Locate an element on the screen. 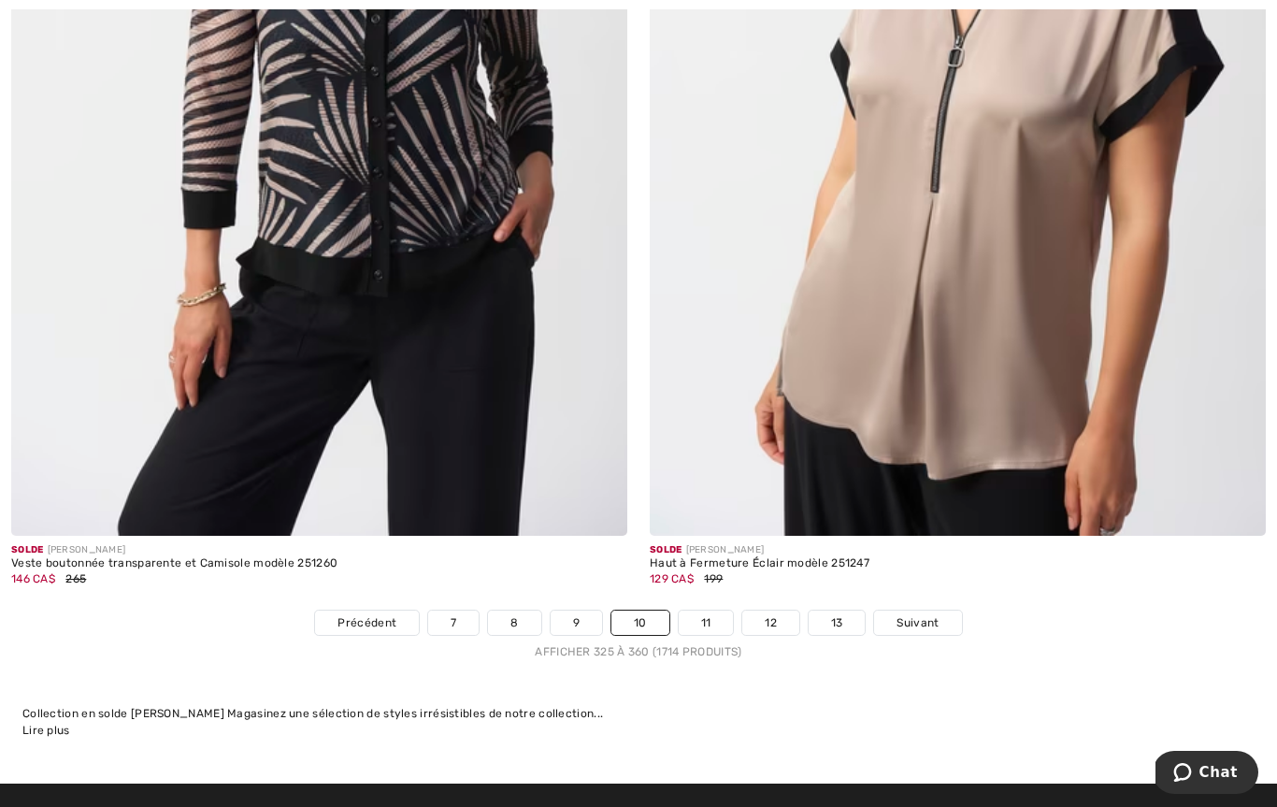 This screenshot has height=807, width=1277. span: Lire plus is located at coordinates (46, 730).